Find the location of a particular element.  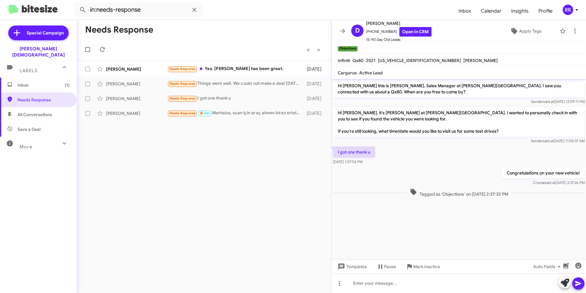

button: Previous is located at coordinates (308, 49).